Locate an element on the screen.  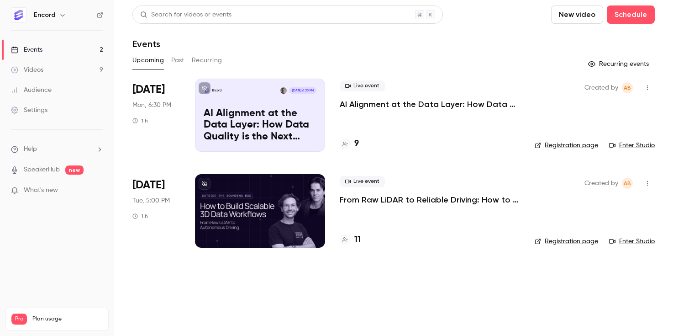
a: From Raw LiDAR to Reliable Driving: How to Build Scalable 3D Data Workflows is located at coordinates (430, 200).